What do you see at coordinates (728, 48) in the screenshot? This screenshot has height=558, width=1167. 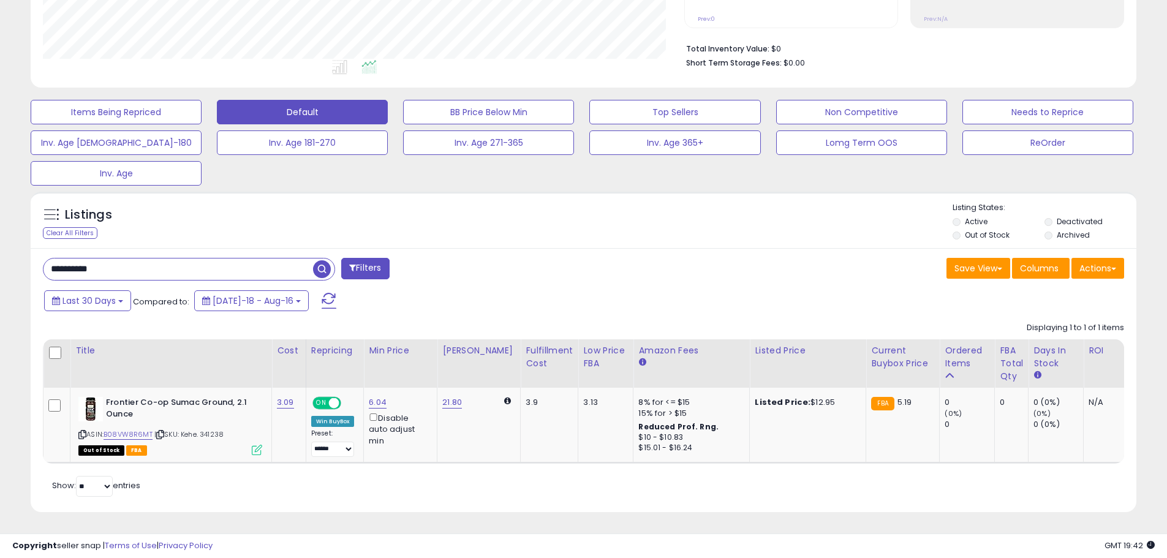 I see `b: Total Inventory Value:` at bounding box center [728, 48].